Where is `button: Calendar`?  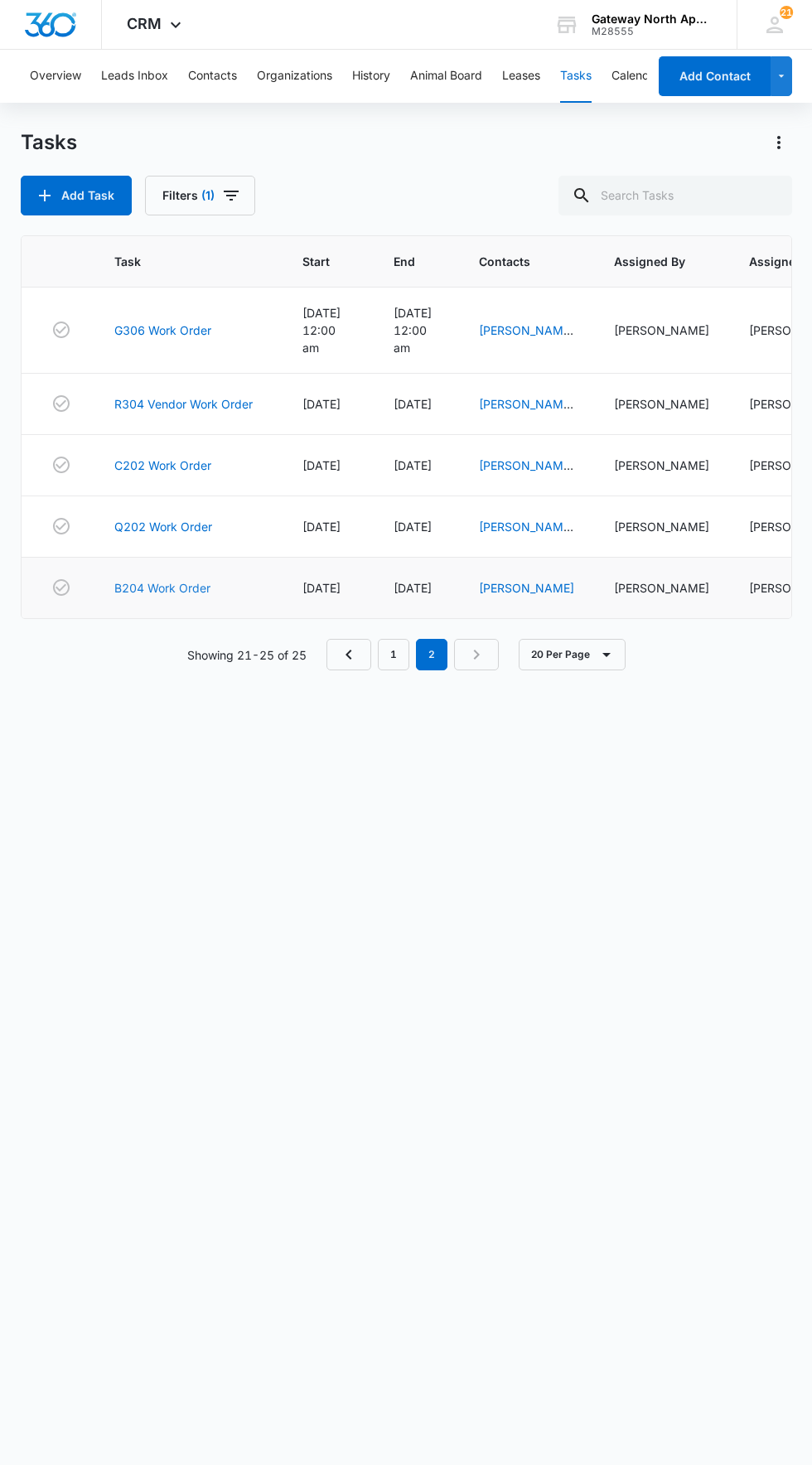 button: Calendar is located at coordinates (636, 76).